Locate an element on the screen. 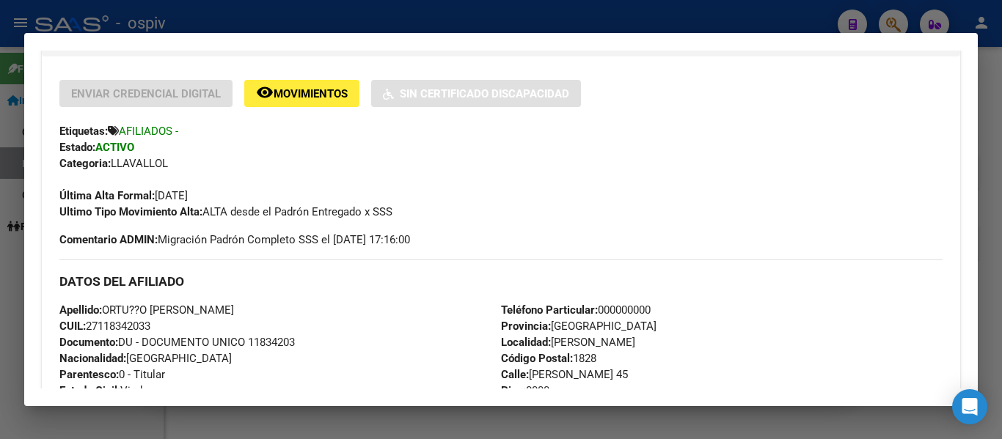 Image resolution: width=1002 pixels, height=439 pixels. span: Viudo is located at coordinates (104, 391).